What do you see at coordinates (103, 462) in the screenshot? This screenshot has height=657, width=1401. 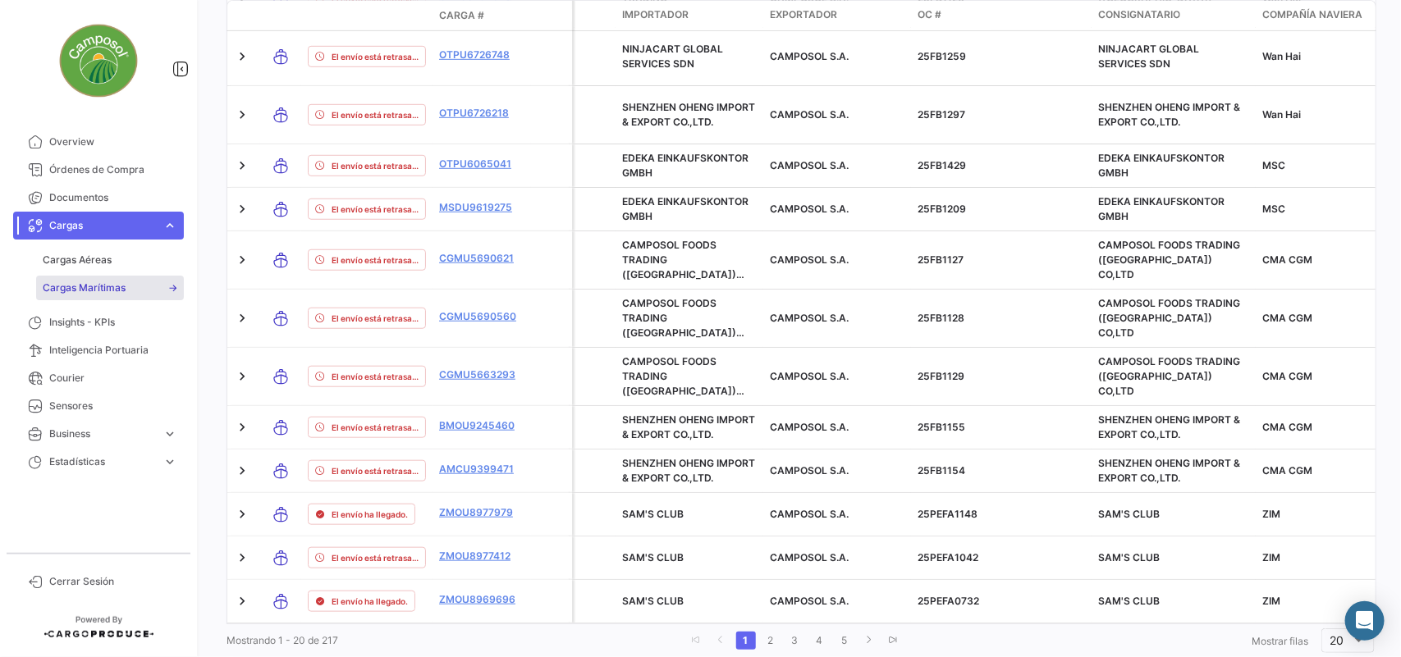 I see `span: Estadísticas` at bounding box center [103, 462].